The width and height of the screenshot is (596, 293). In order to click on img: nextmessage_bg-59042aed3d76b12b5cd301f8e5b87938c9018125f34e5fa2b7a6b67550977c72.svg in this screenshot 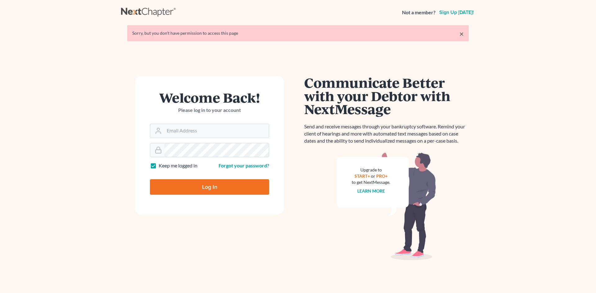, I will do `click(386, 206)`.